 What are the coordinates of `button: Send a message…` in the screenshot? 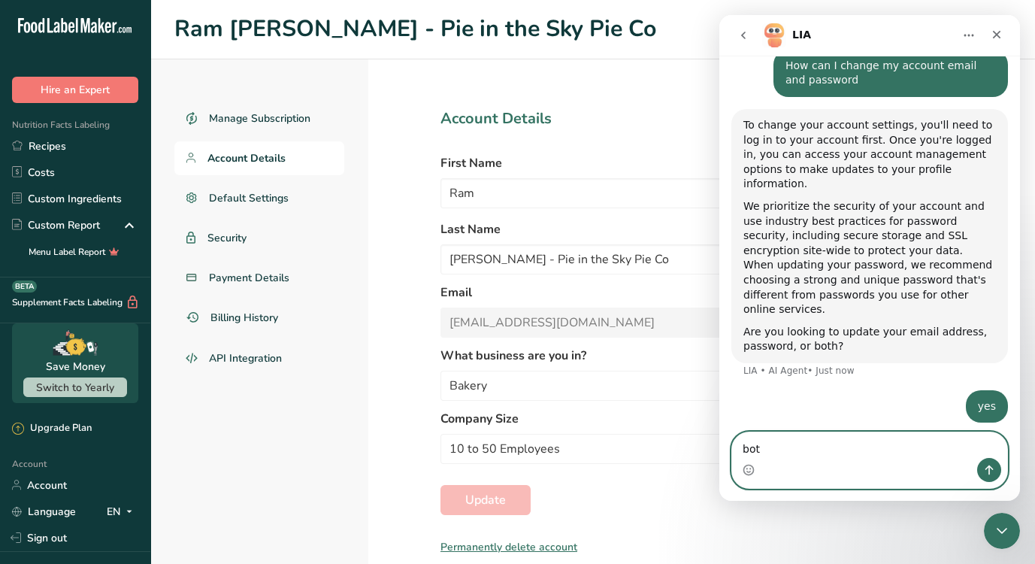 It's located at (270, 455).